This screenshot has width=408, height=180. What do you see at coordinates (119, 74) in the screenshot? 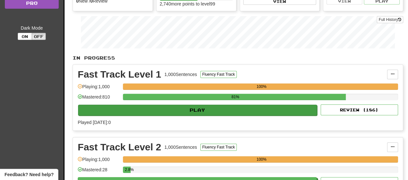
I see `div: Fast Track Level 1` at bounding box center [119, 74].